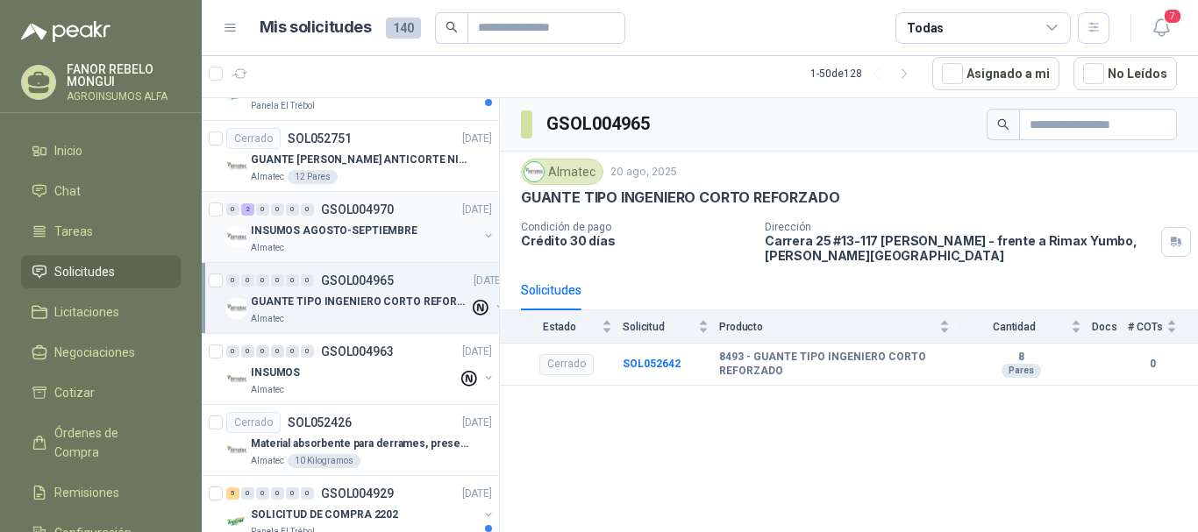 The height and width of the screenshot is (532, 1198). I want to click on p: AGROINSUMOS ALFA, so click(124, 96).